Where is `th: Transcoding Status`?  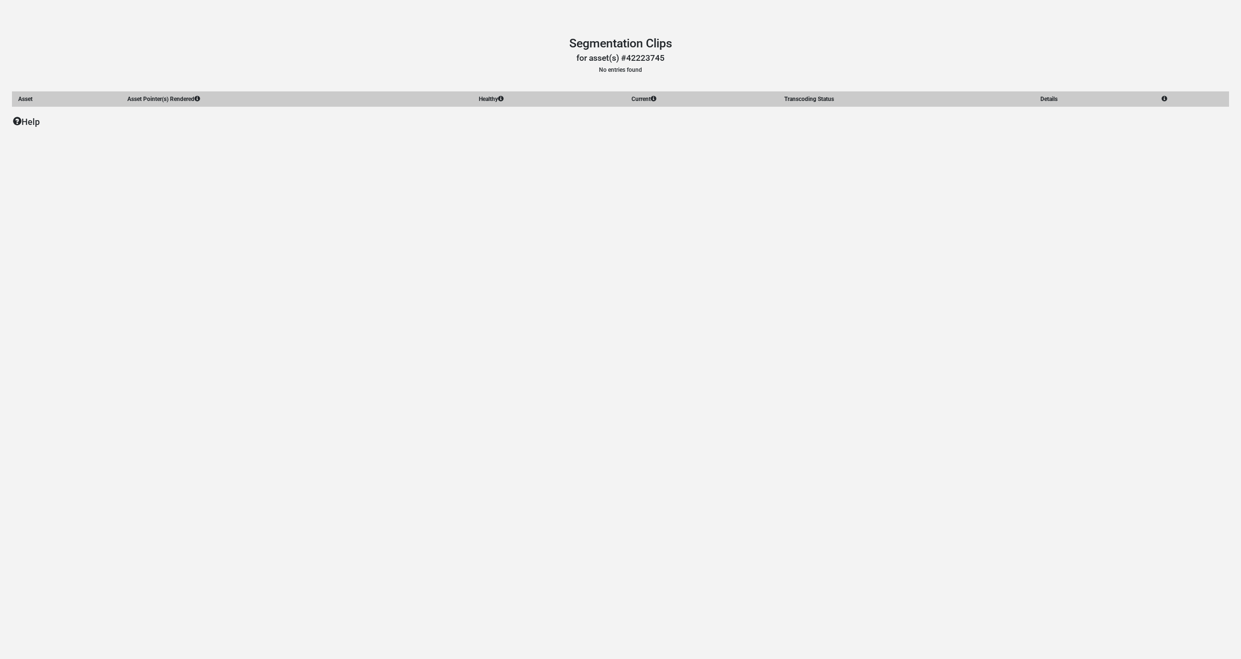
th: Transcoding Status is located at coordinates (906, 99).